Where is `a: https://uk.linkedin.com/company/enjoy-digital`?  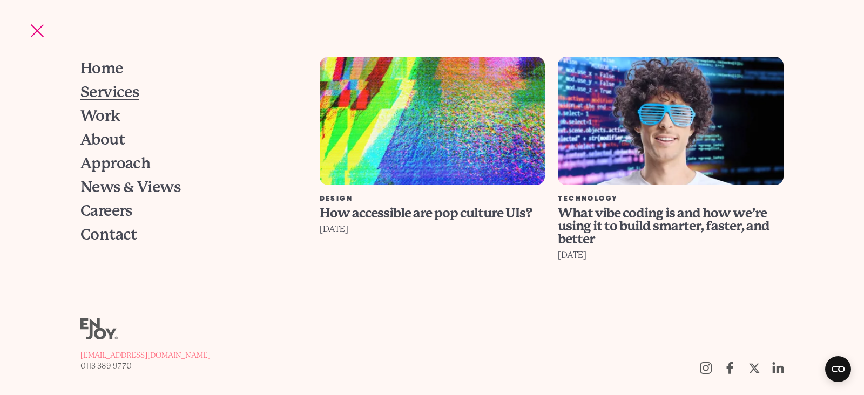 a: https://uk.linkedin.com/company/enjoy-digital is located at coordinates (778, 368).